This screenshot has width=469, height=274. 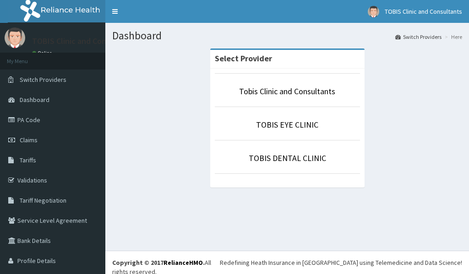 I want to click on a: TOBIS DENTAL CLINIC, so click(x=287, y=158).